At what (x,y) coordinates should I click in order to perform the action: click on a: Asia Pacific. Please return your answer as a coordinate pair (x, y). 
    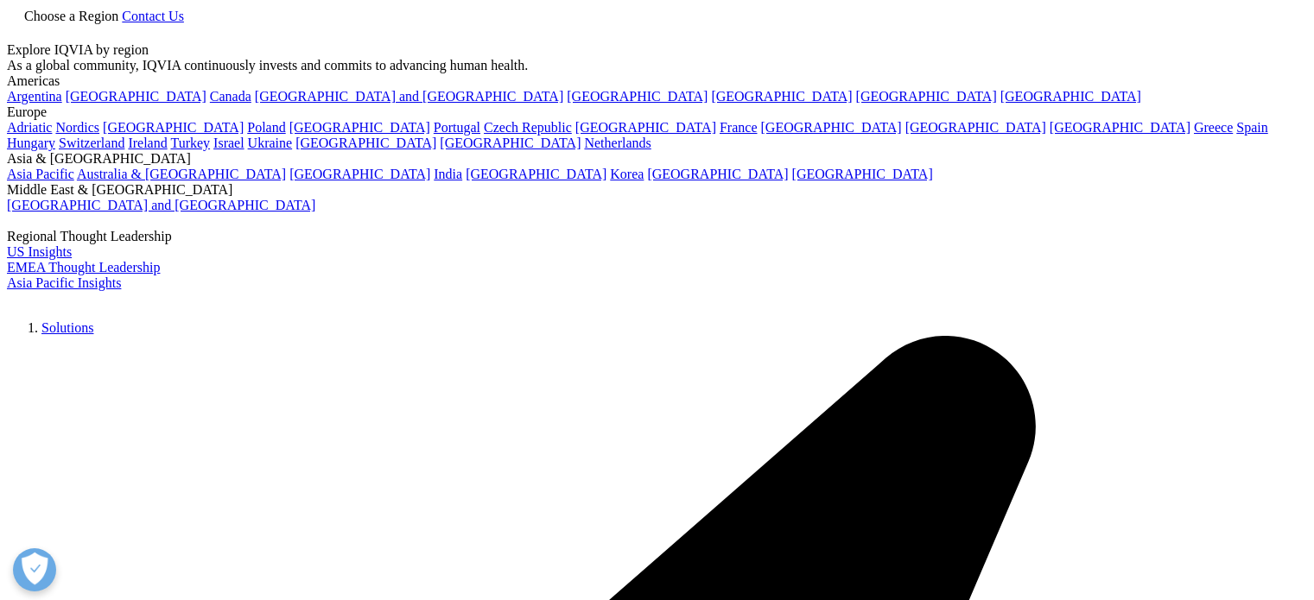
    Looking at the image, I should click on (41, 174).